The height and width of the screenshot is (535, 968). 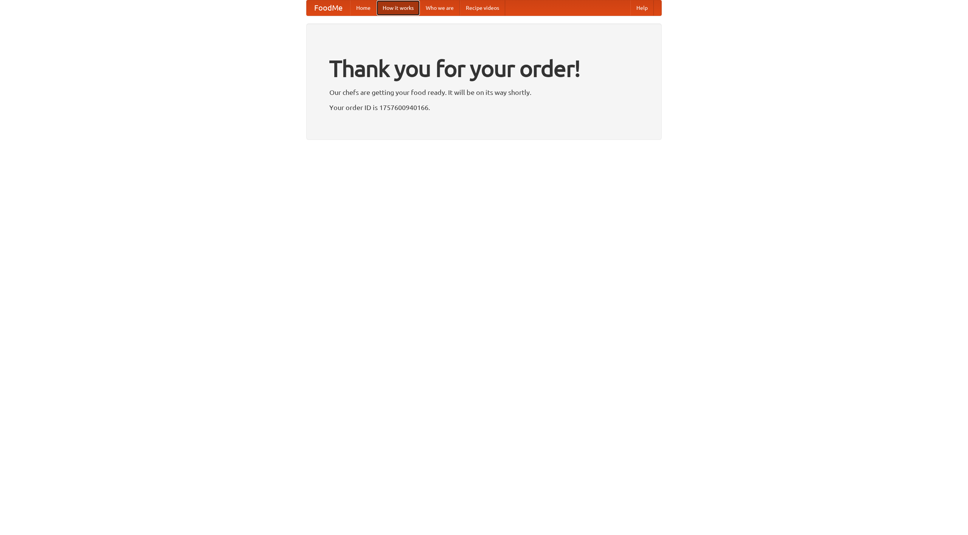 I want to click on p: Your order ID is 1757600940166., so click(x=484, y=107).